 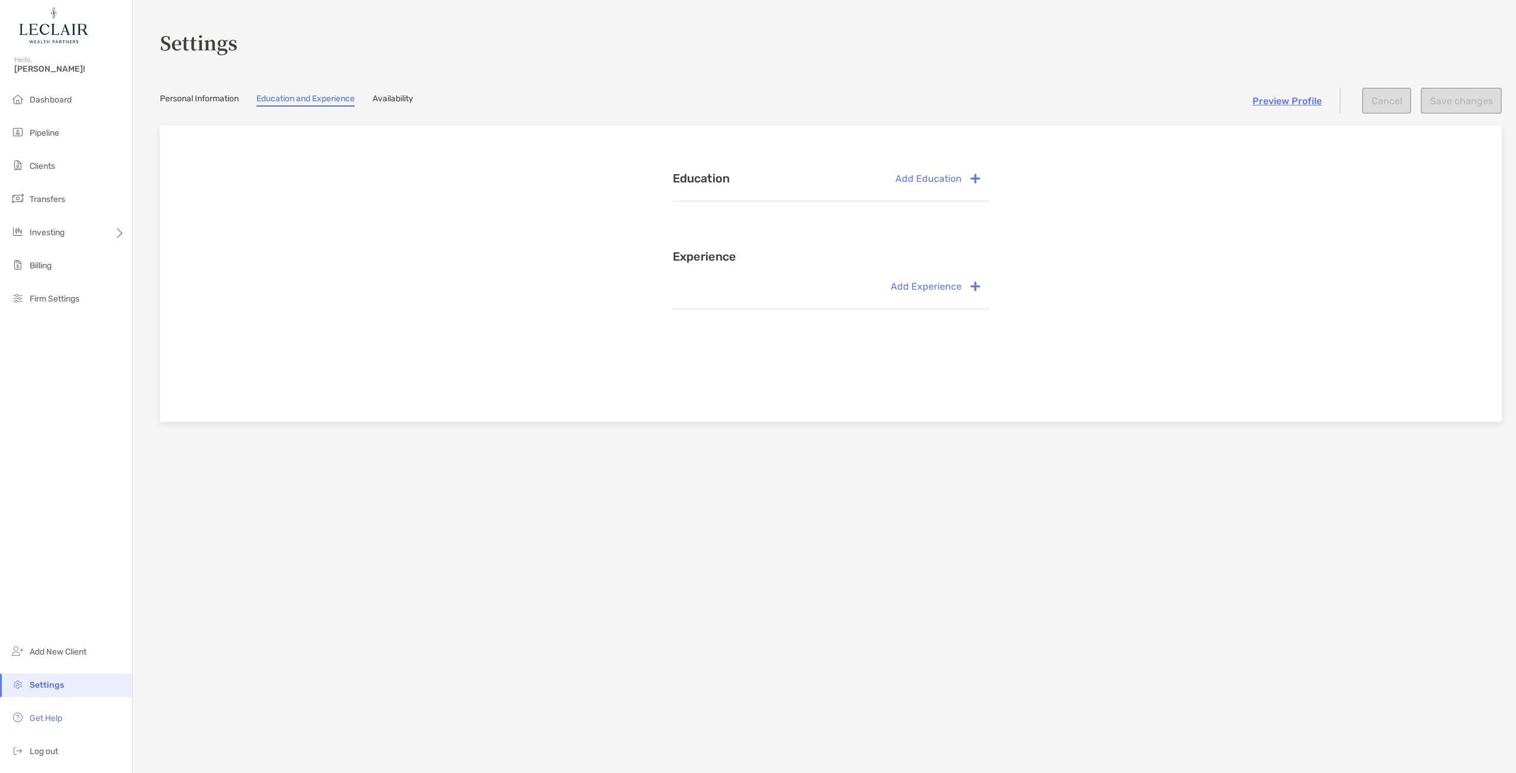 What do you see at coordinates (44, 751) in the screenshot?
I see `span: Log out` at bounding box center [44, 751].